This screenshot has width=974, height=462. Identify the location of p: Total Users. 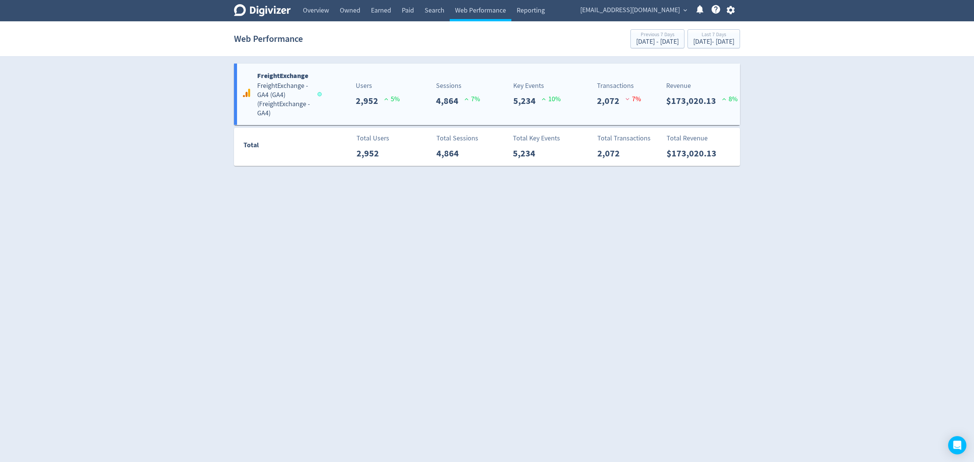
(373, 138).